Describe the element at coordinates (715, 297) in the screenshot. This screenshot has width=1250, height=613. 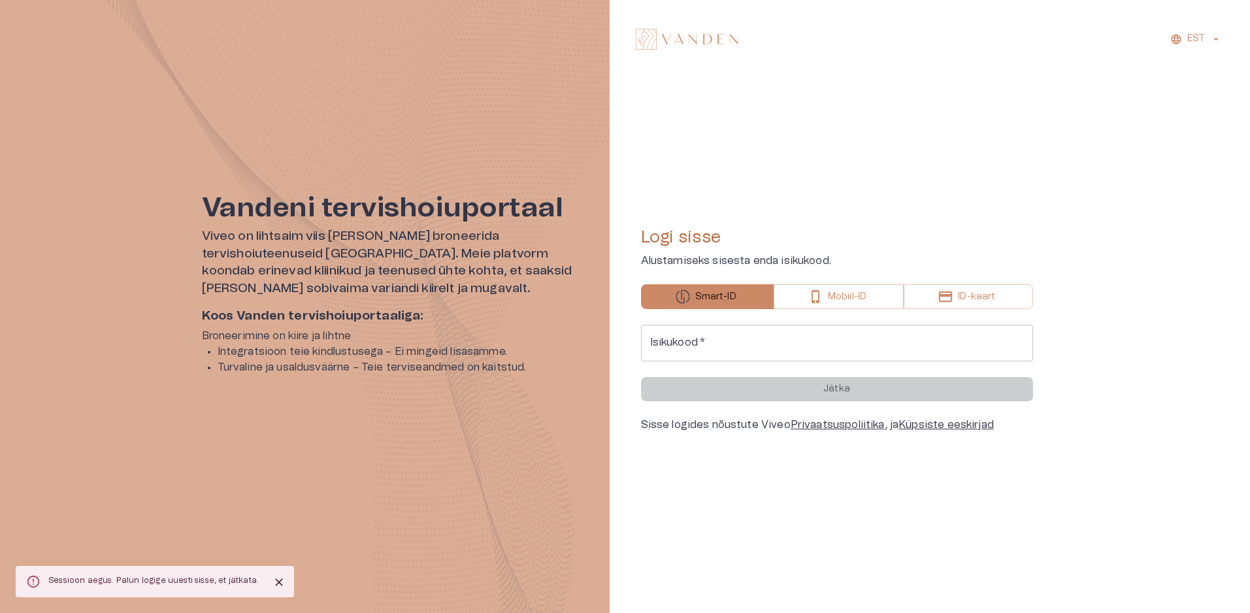
I see `p: Smart-ID` at that location.